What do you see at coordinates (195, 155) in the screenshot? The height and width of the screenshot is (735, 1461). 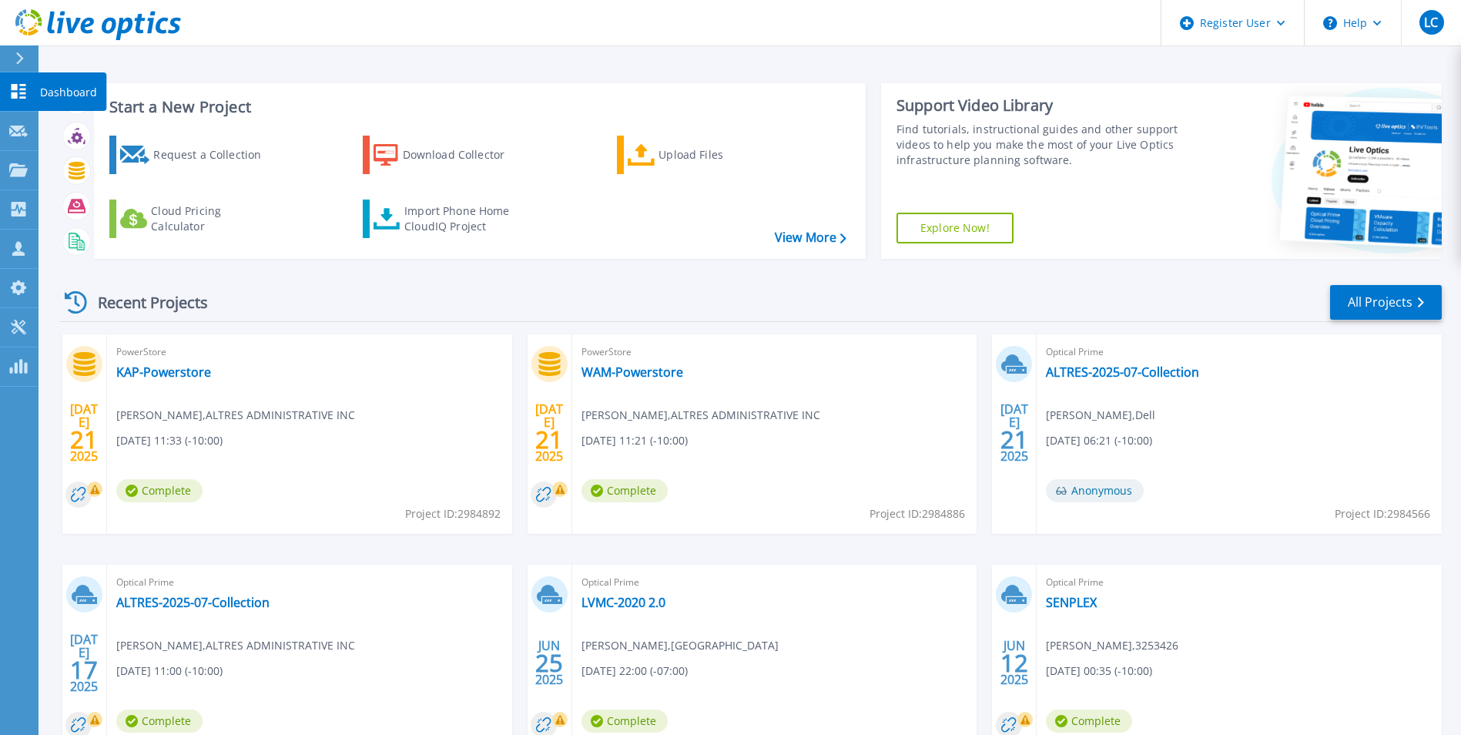 I see `a: Request a Collection` at bounding box center [195, 155].